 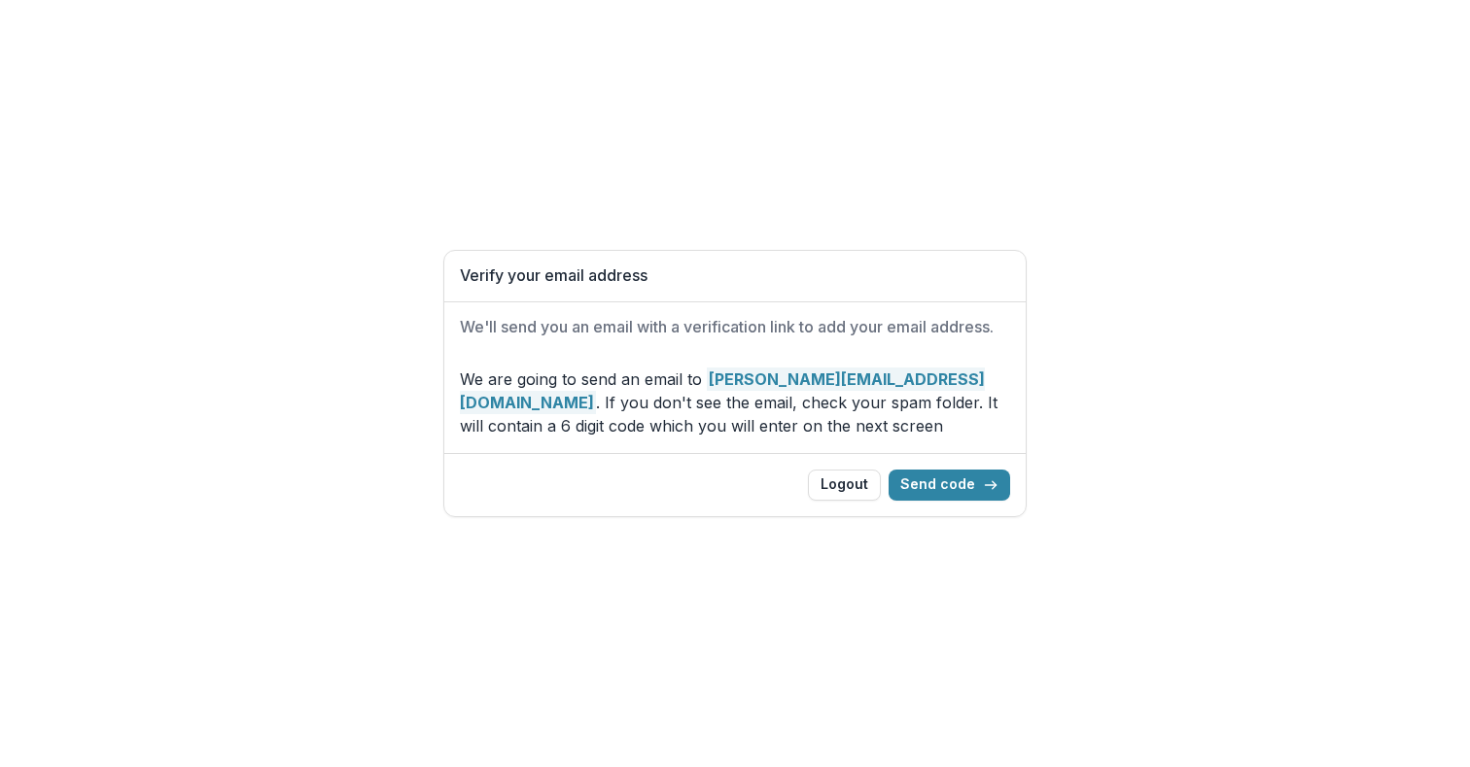 What do you see at coordinates (735, 402) in the screenshot?
I see `p: We are going to send an email to . If you don't see the email, check your spam folder. It will co...` at bounding box center [735, 402].